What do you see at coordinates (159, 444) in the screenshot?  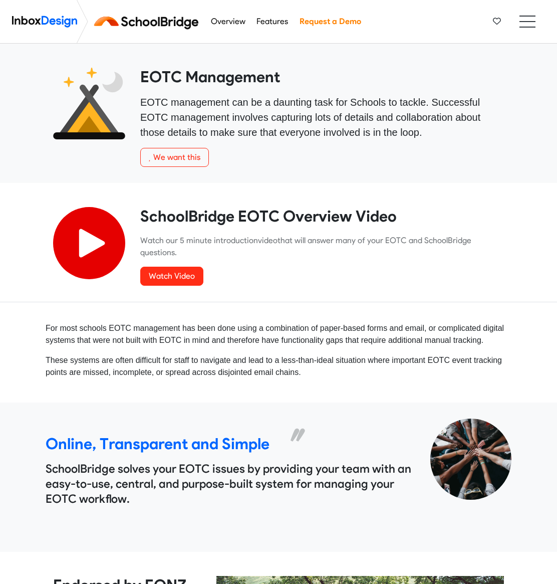 I see `heading: Online, Transparent and Simple` at bounding box center [159, 444].